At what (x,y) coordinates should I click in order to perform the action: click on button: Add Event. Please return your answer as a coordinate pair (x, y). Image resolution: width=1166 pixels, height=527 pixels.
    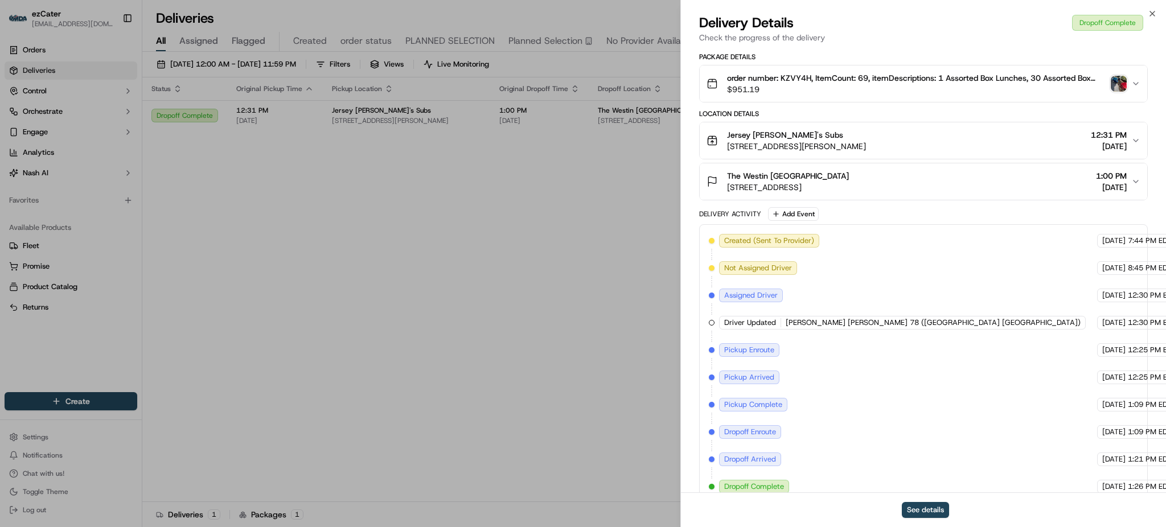
    Looking at the image, I should click on (793, 214).